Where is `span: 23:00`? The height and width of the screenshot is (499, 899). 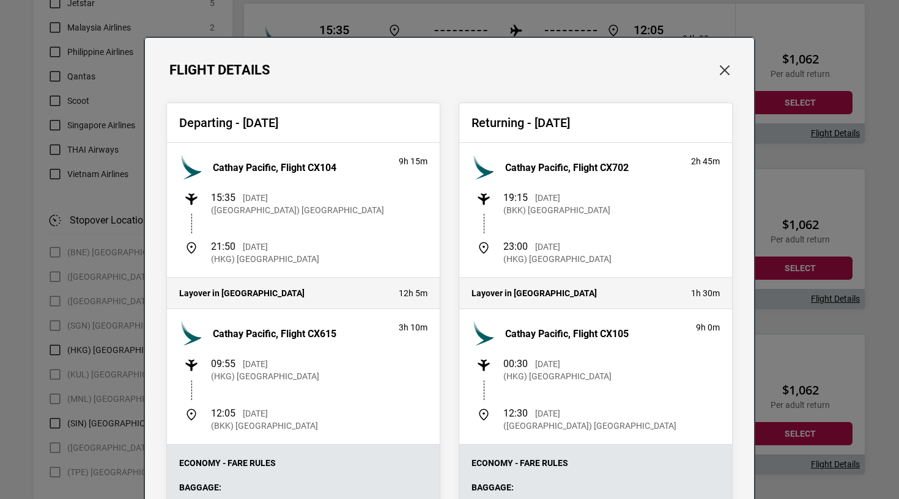
span: 23:00 is located at coordinates (515, 246).